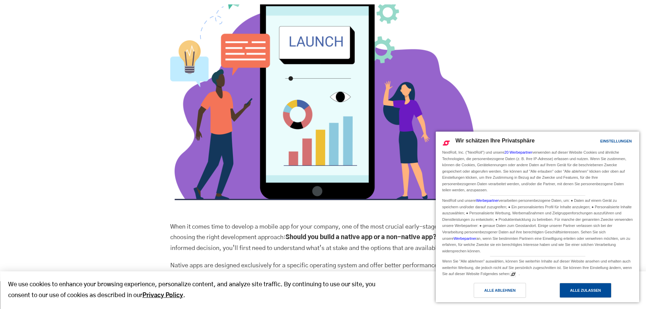 This screenshot has height=309, width=646. Describe the element at coordinates (495, 140) in the screenshot. I see `span: Wir schätzen Ihre Privatsphäre` at that location.